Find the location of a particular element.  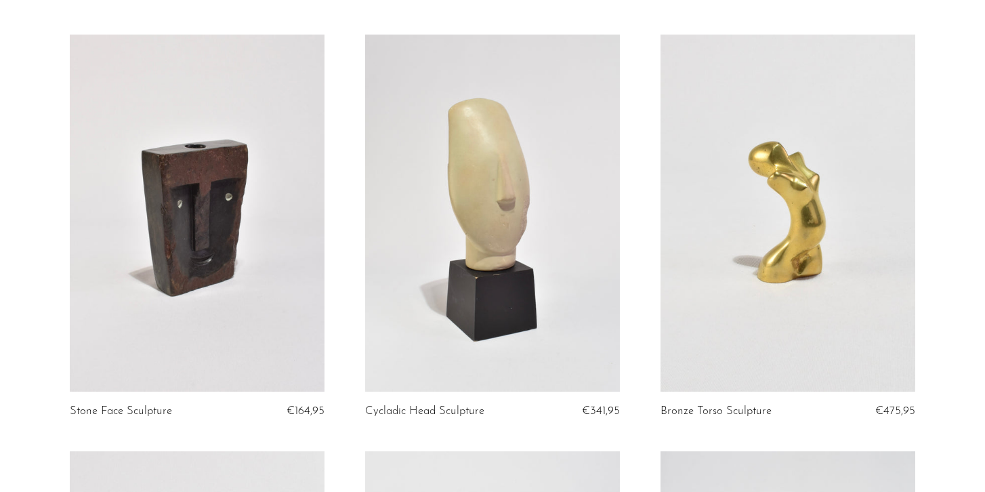

span: €475,95 is located at coordinates (894, 410).